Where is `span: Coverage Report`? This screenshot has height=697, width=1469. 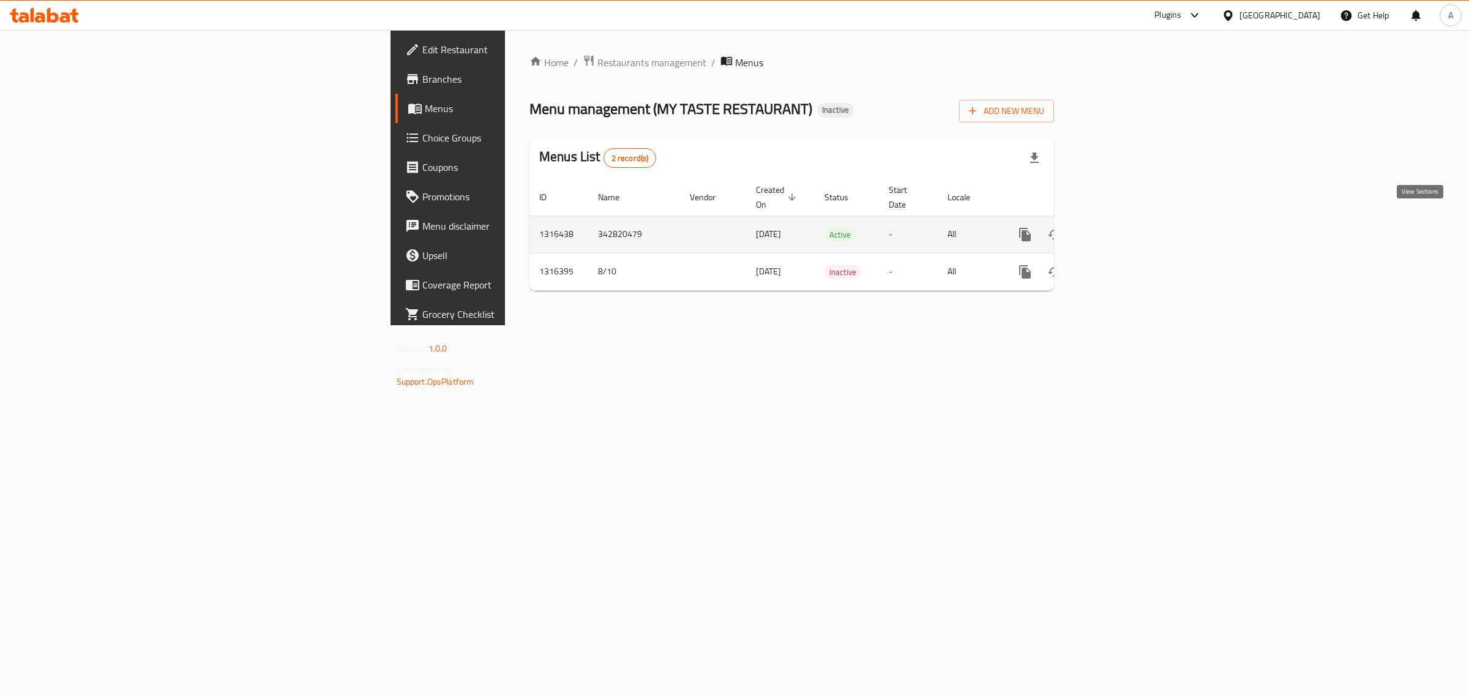
span: Coverage Report is located at coordinates (524, 285).